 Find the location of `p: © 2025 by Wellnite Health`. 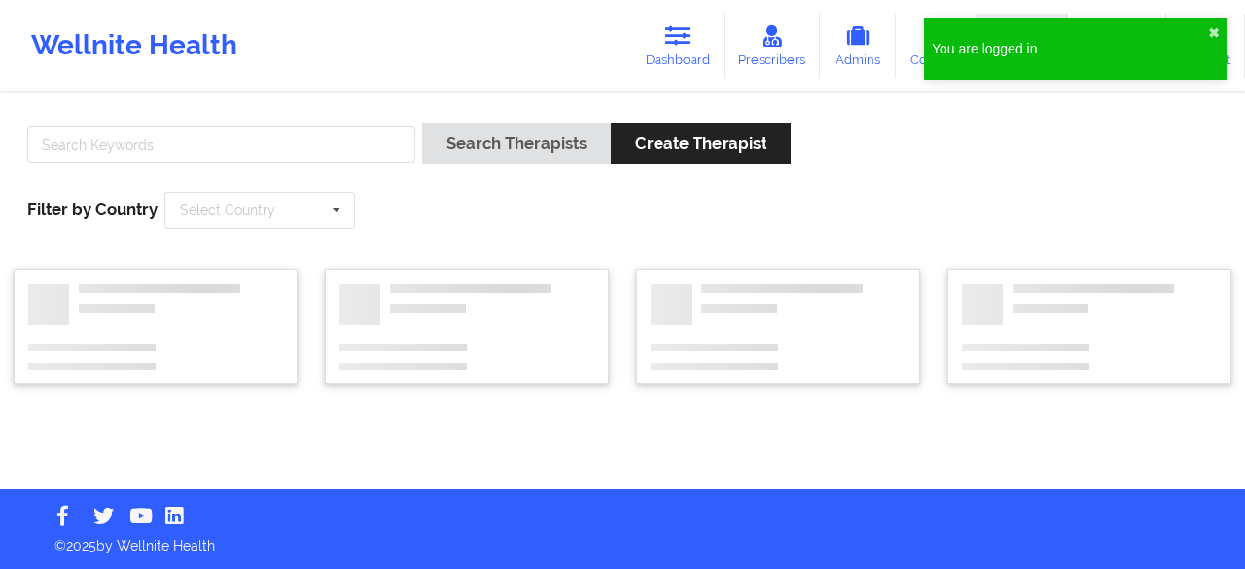

p: © 2025 by Wellnite Health is located at coordinates (623, 539).